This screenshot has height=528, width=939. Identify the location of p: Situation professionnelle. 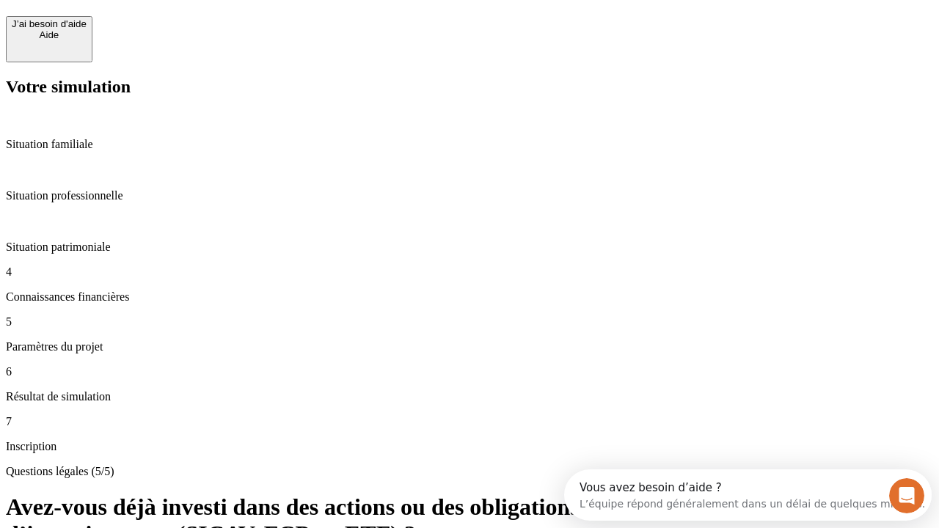
(470, 196).